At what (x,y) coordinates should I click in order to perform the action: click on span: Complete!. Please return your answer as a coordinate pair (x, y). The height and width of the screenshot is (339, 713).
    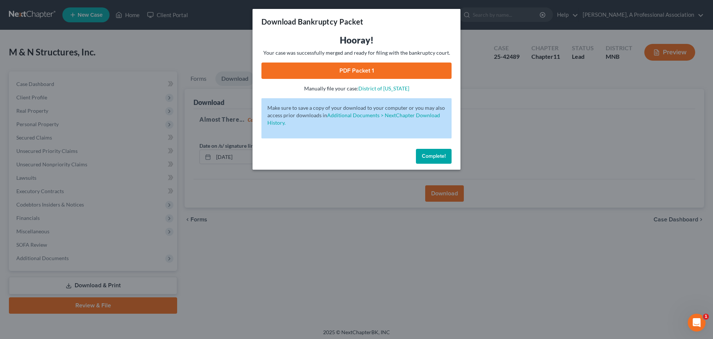
    Looking at the image, I should click on (434, 156).